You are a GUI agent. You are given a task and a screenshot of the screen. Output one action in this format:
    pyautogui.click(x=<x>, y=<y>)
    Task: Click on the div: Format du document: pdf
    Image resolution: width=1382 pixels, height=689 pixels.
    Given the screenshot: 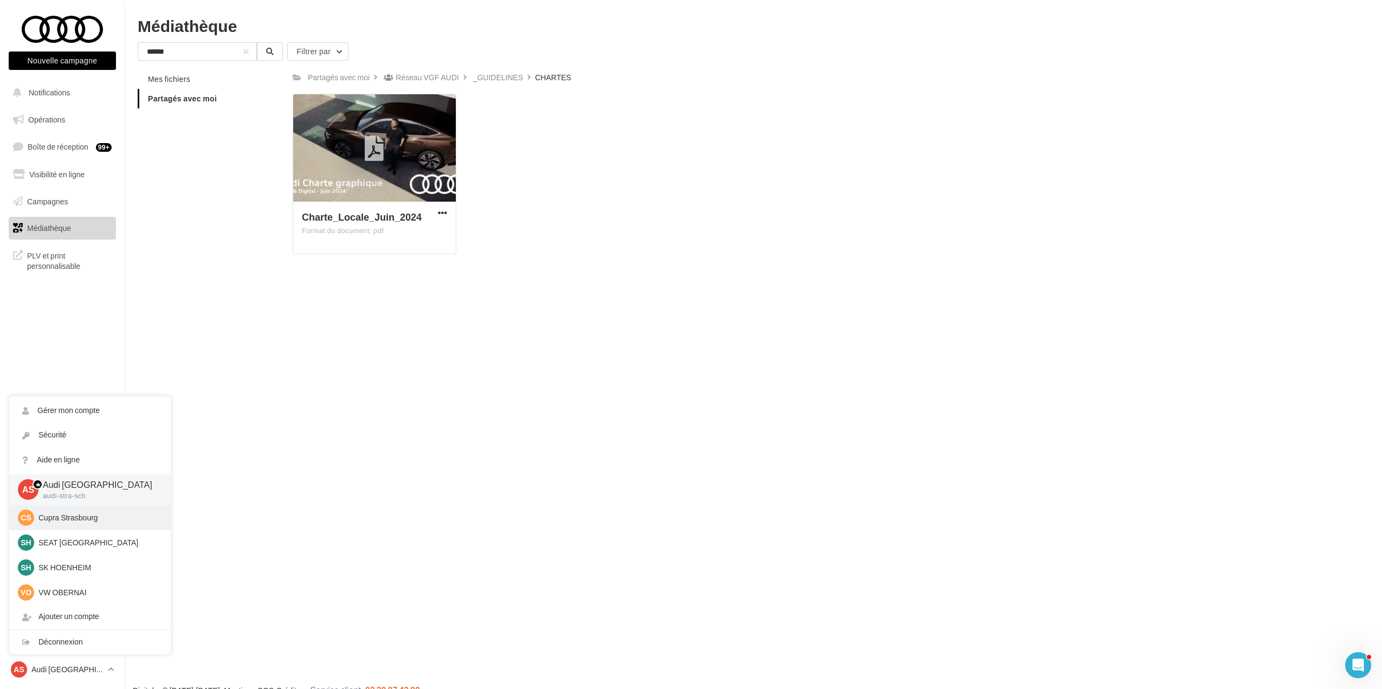 What is the action you would take?
    pyautogui.click(x=375, y=231)
    